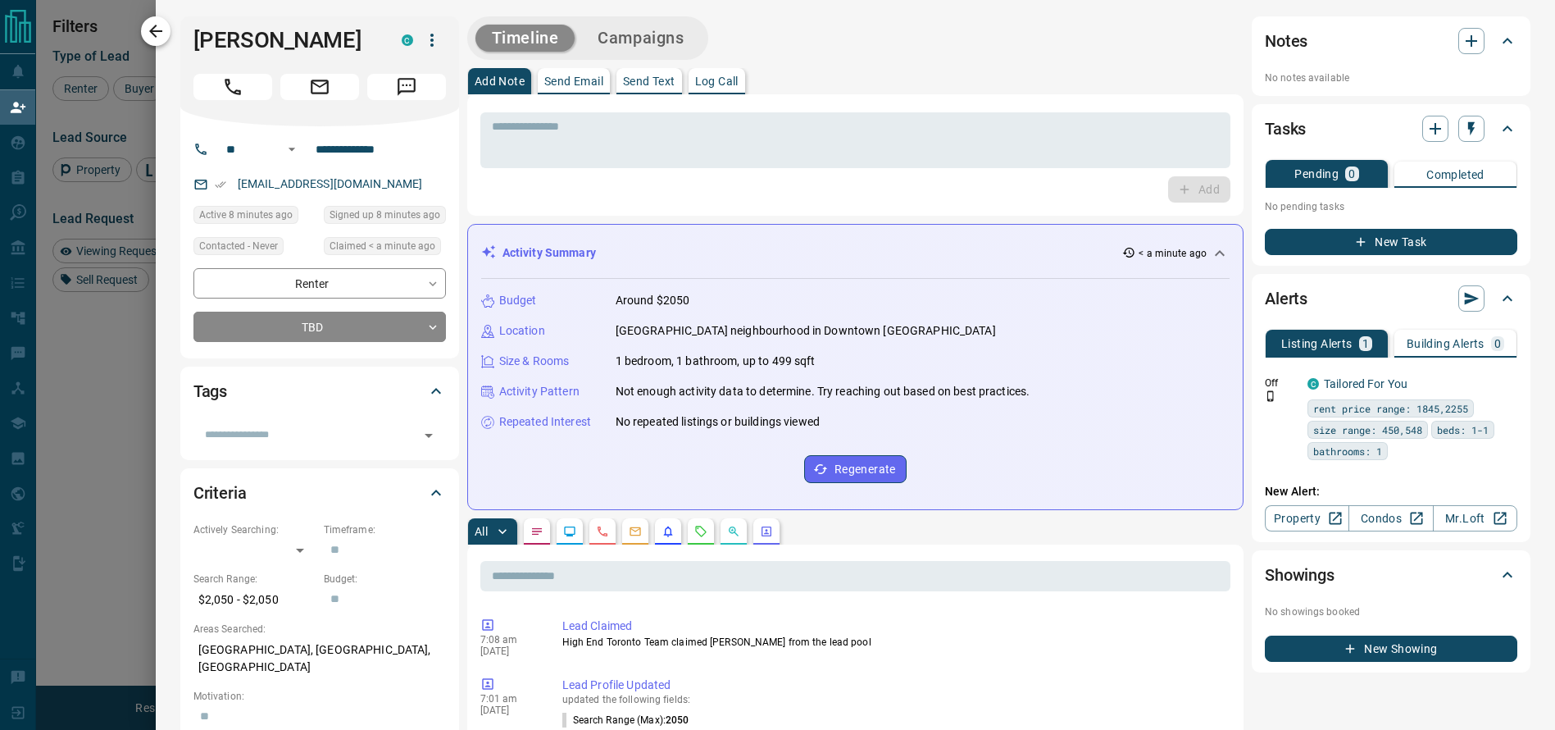 The height and width of the screenshot is (730, 1555). I want to click on p: Budget:, so click(385, 579).